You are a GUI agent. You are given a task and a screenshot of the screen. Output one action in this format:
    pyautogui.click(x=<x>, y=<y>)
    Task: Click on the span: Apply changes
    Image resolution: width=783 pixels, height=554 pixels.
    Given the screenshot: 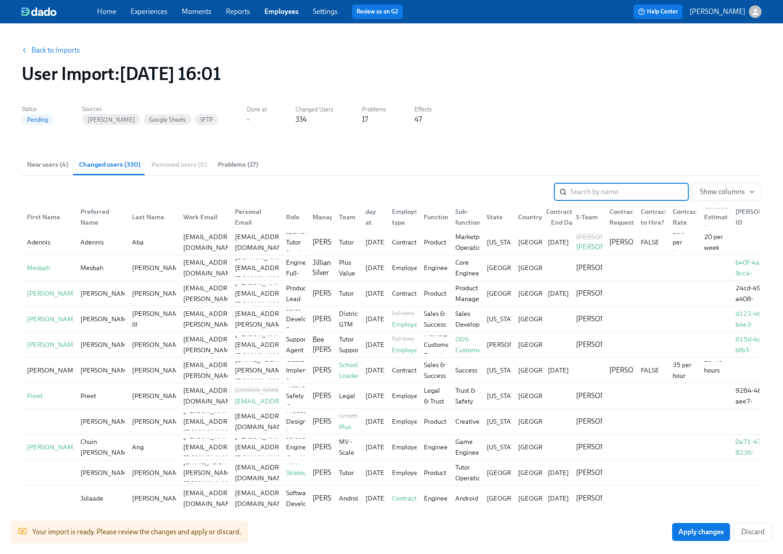 What is the action you would take?
    pyautogui.click(x=701, y=532)
    